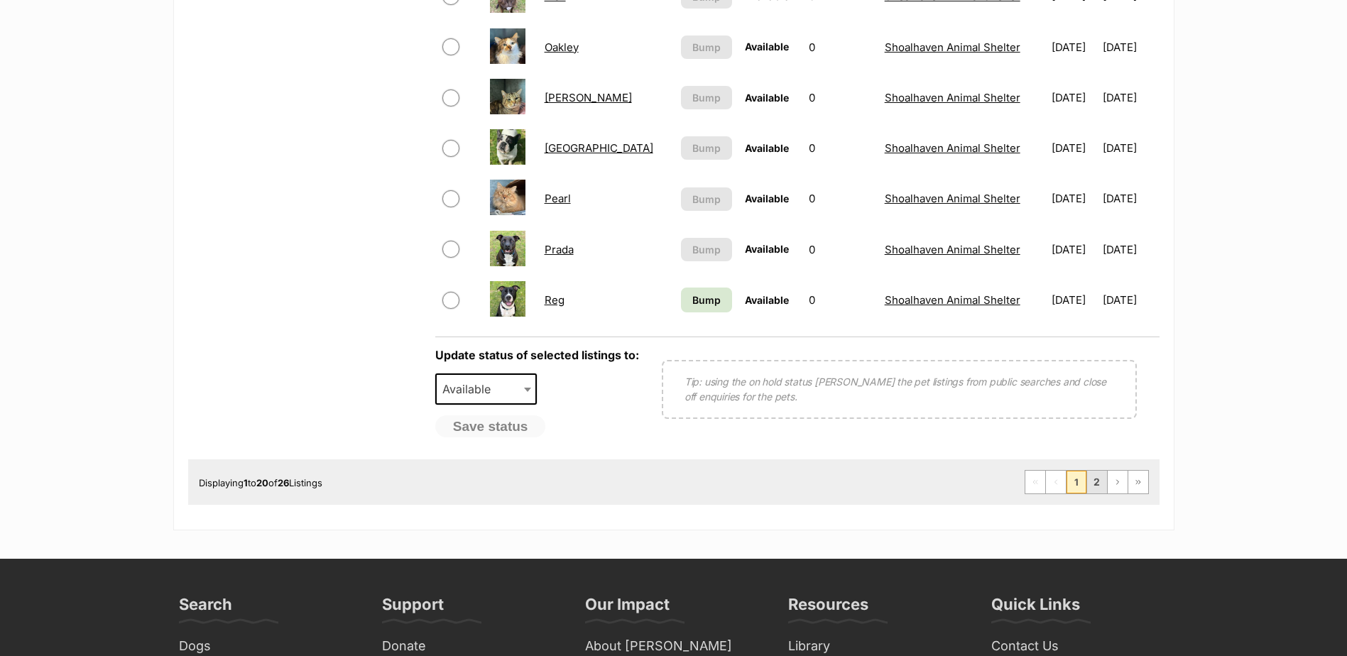 The image size is (1347, 656). I want to click on strong: 20, so click(262, 483).